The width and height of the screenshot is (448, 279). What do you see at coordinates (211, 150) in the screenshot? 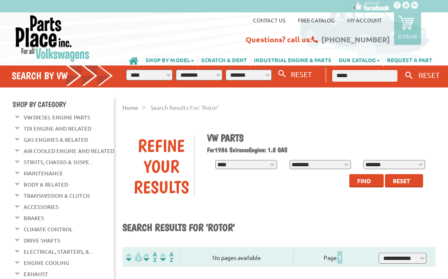
I see `span: For` at bounding box center [211, 150].